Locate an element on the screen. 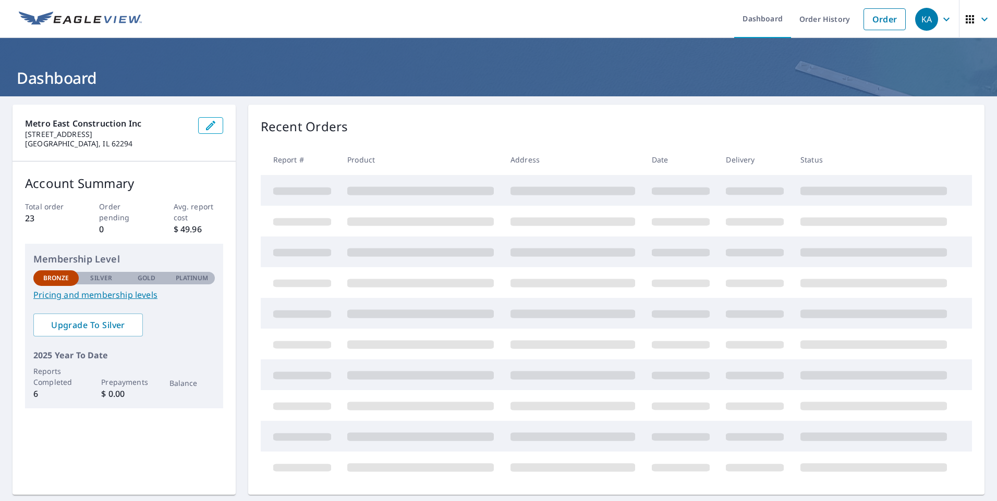  p: Balance is located at coordinates (192, 383).